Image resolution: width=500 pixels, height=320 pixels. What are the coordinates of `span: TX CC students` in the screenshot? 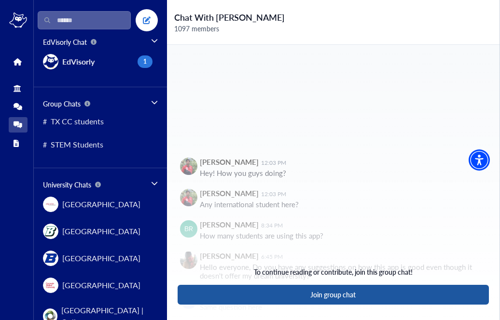 It's located at (77, 122).